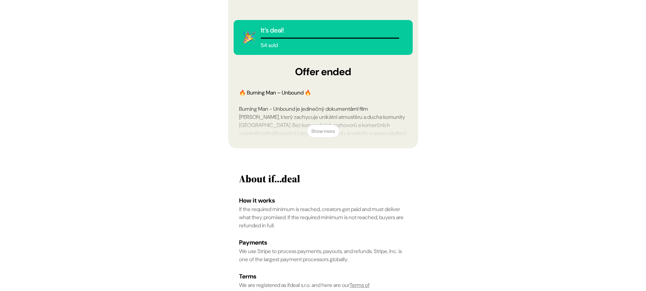 The image size is (646, 291). I want to click on p: If the required minimum is reached, creators get paid and must deliver what they promised. If the..., so click(323, 218).